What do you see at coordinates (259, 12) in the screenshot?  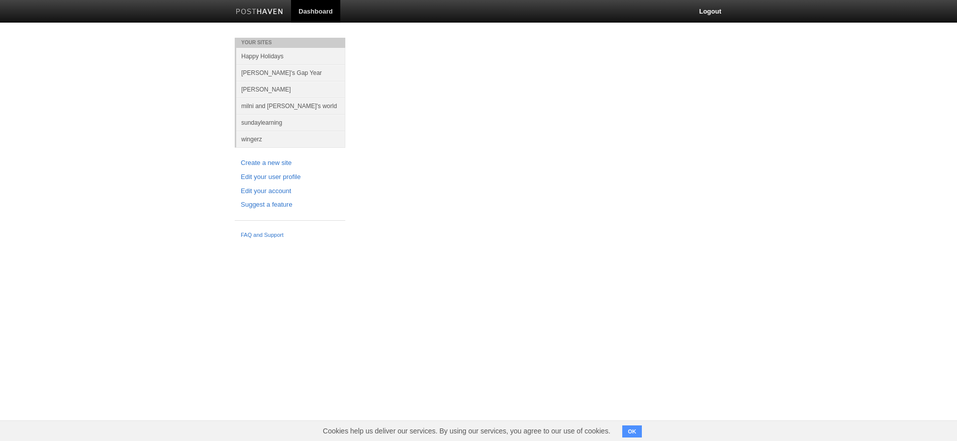 I see `img: Posthaven-bar` at bounding box center [259, 12].